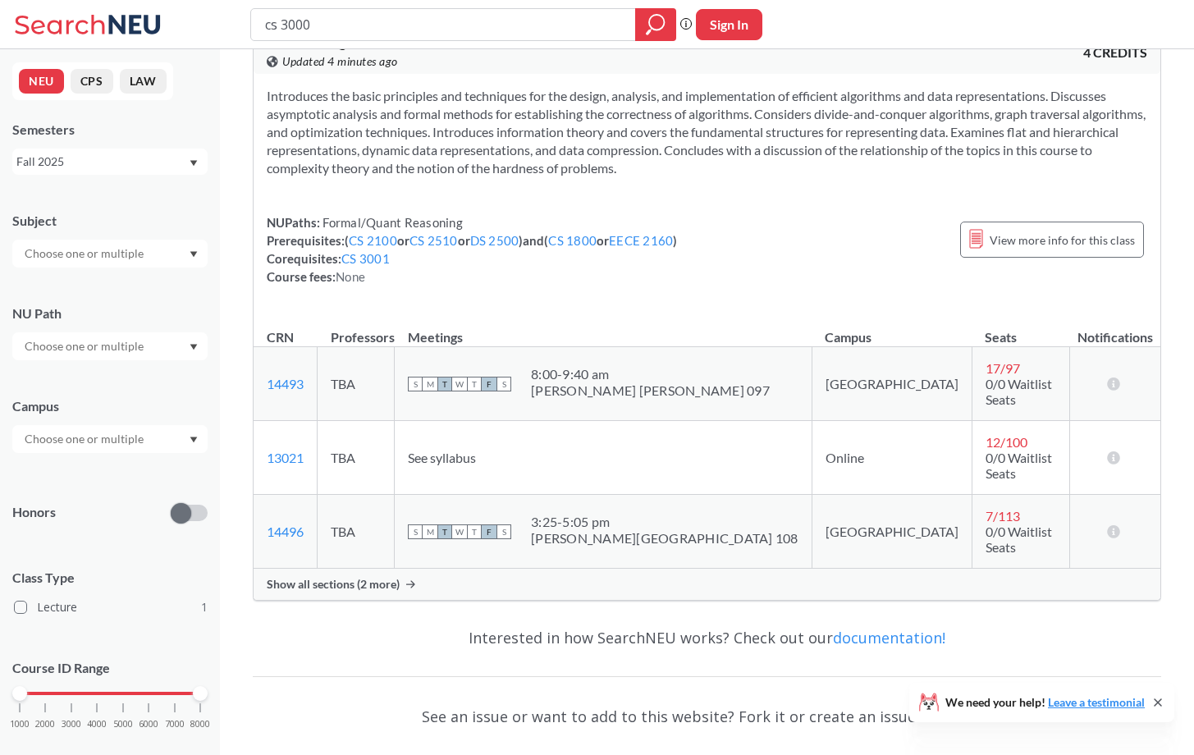 The image size is (1194, 755). Describe the element at coordinates (285, 457) in the screenshot. I see `a: 13021` at that location.